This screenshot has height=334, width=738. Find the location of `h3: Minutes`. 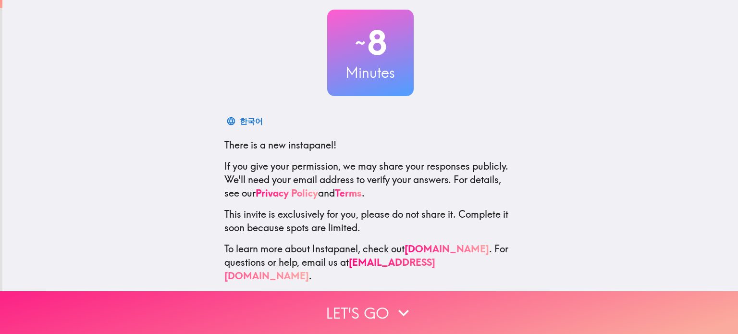

h3: Minutes is located at coordinates (371, 73).